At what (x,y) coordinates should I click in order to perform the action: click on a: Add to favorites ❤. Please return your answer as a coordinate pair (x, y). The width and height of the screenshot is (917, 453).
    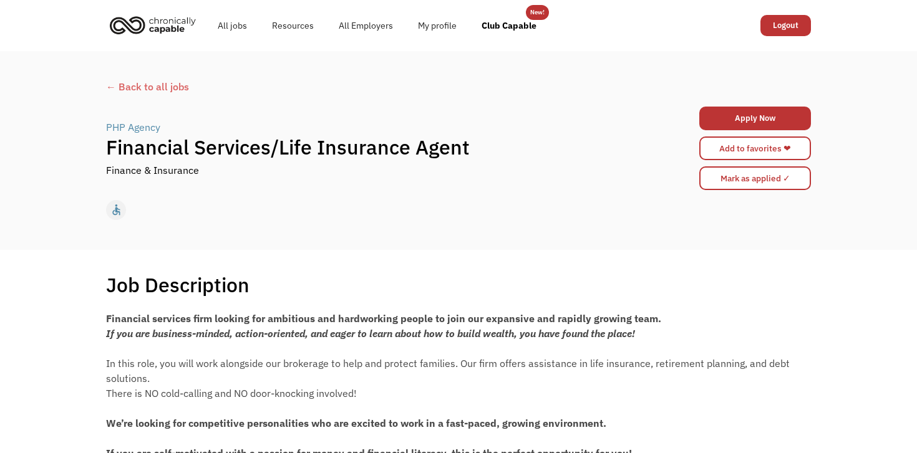
    Looking at the image, I should click on (755, 148).